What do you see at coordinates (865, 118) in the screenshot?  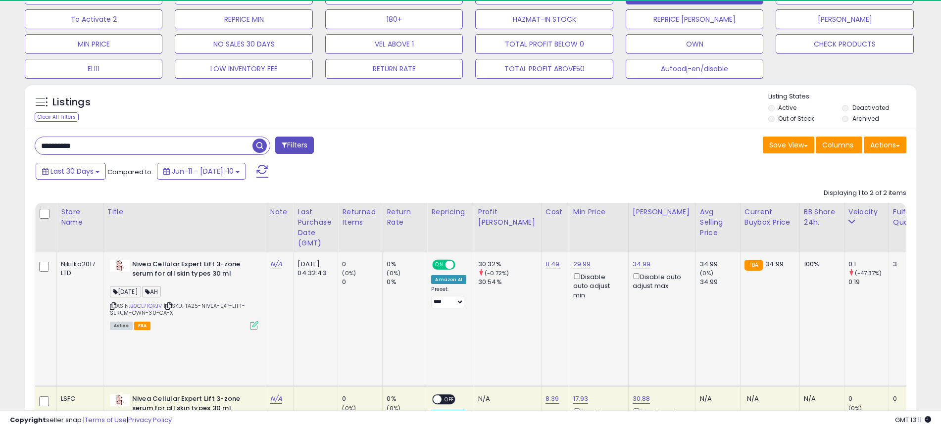 I see `label: Archived` at bounding box center [865, 118].